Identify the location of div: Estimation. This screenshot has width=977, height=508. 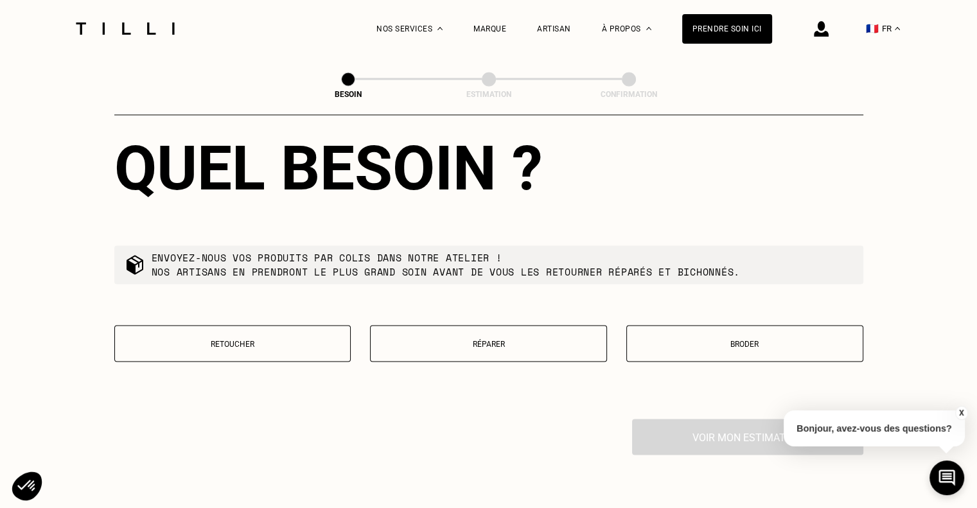
(489, 94).